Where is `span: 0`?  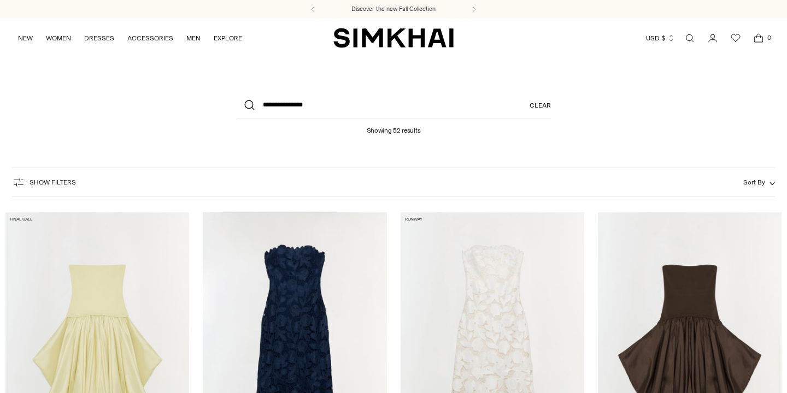 span: 0 is located at coordinates (769, 38).